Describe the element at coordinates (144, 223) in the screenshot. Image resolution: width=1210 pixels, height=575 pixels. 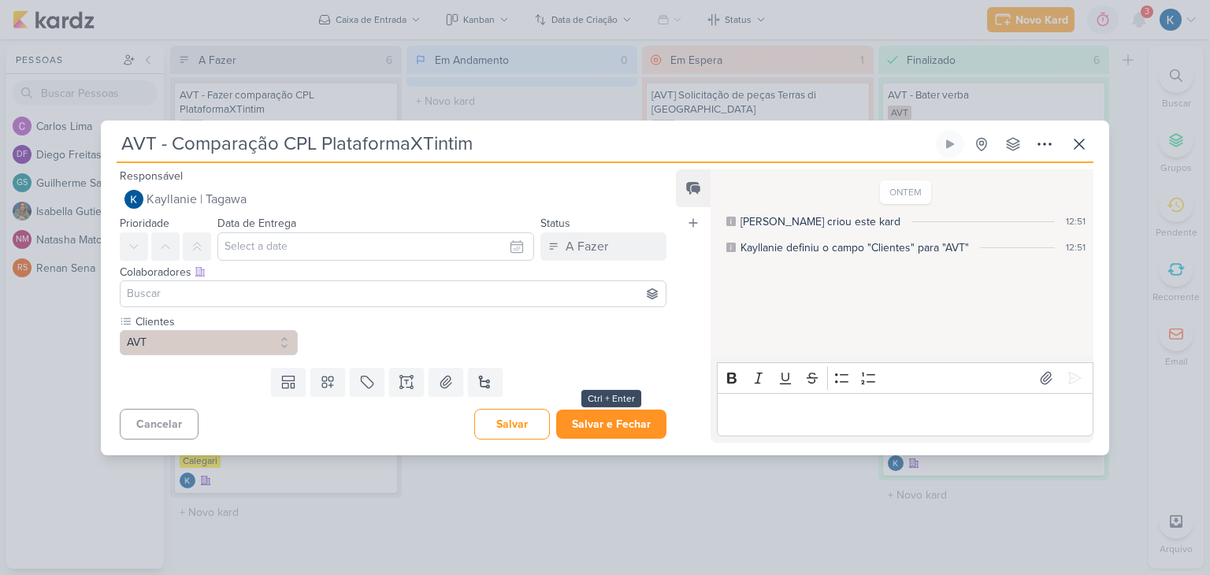
I see `label: Prioridade` at that location.